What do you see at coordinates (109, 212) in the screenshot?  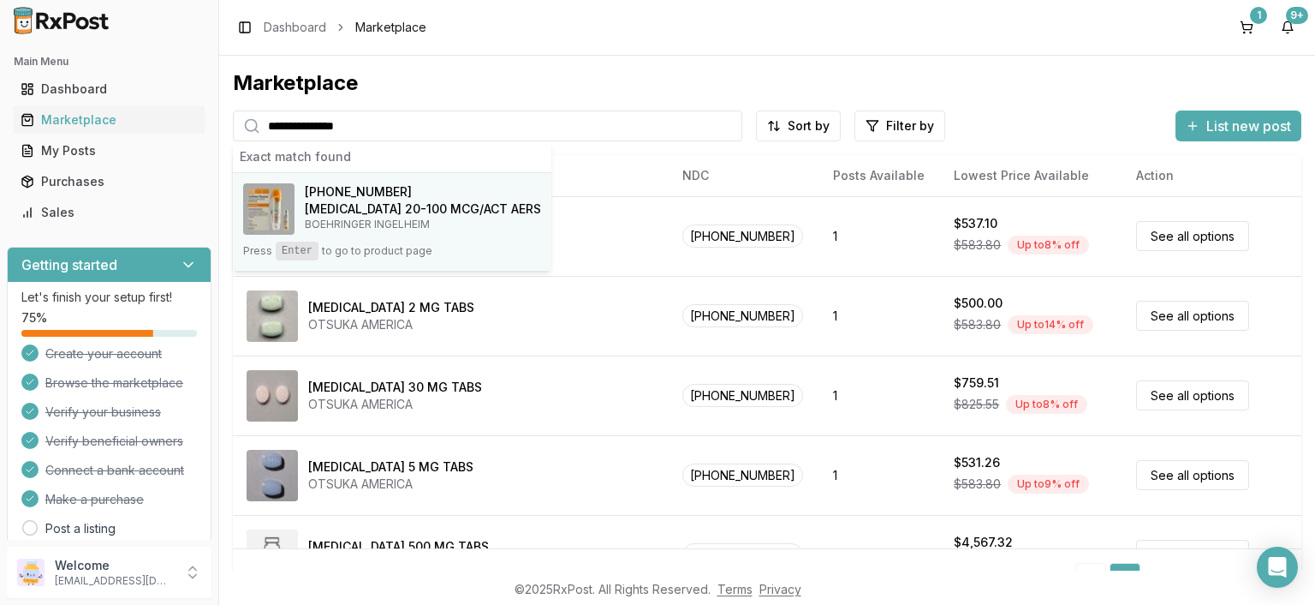 I see `div: Sales` at bounding box center [109, 212].